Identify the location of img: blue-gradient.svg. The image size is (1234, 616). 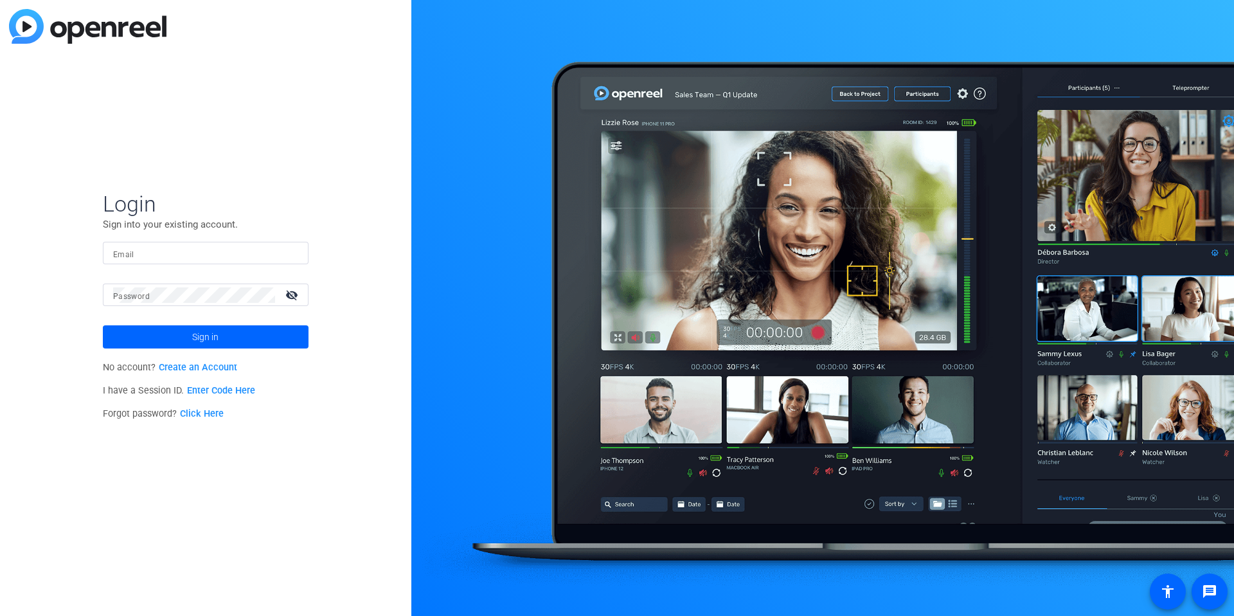
(87, 26).